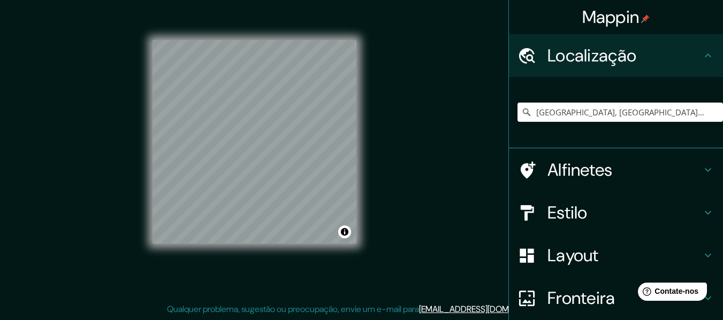 The image size is (723, 320). What do you see at coordinates (616, 170) in the screenshot?
I see `div: Alfinetes` at bounding box center [616, 170].